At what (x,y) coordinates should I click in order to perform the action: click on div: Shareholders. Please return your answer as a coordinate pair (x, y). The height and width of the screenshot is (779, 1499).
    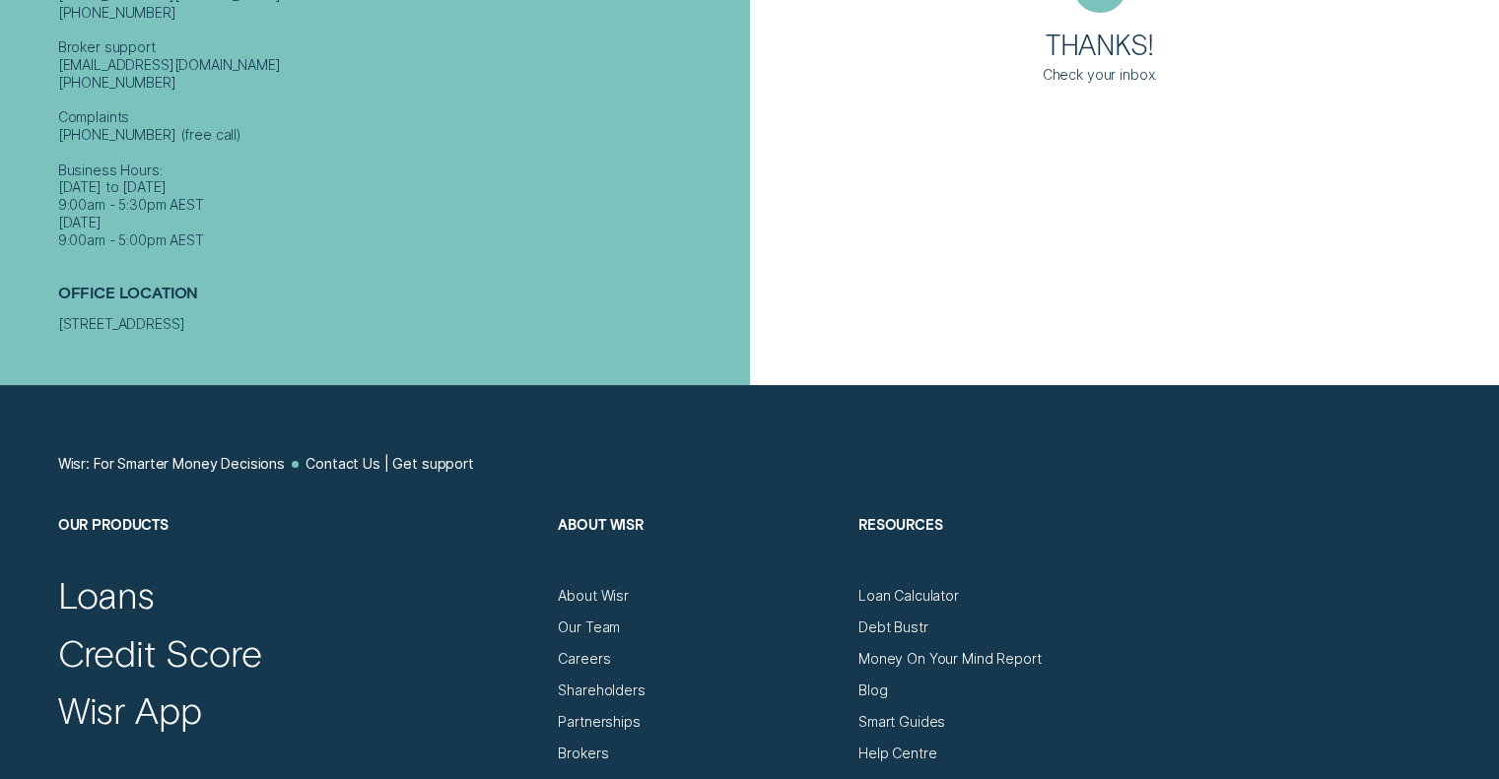
    Looking at the image, I should click on (601, 691).